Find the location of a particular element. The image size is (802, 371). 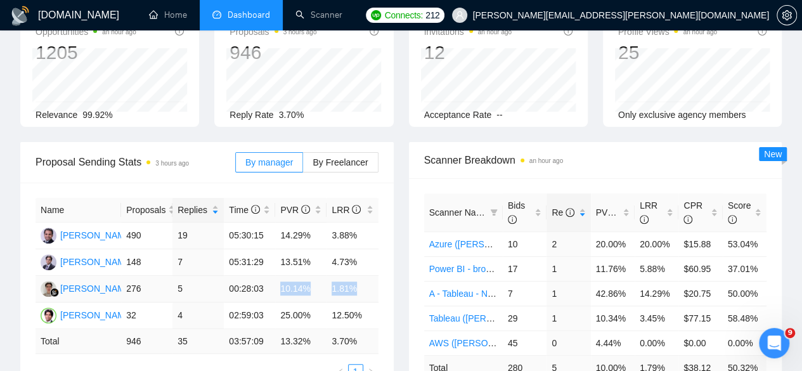

td: 11.76% is located at coordinates (613, 268).